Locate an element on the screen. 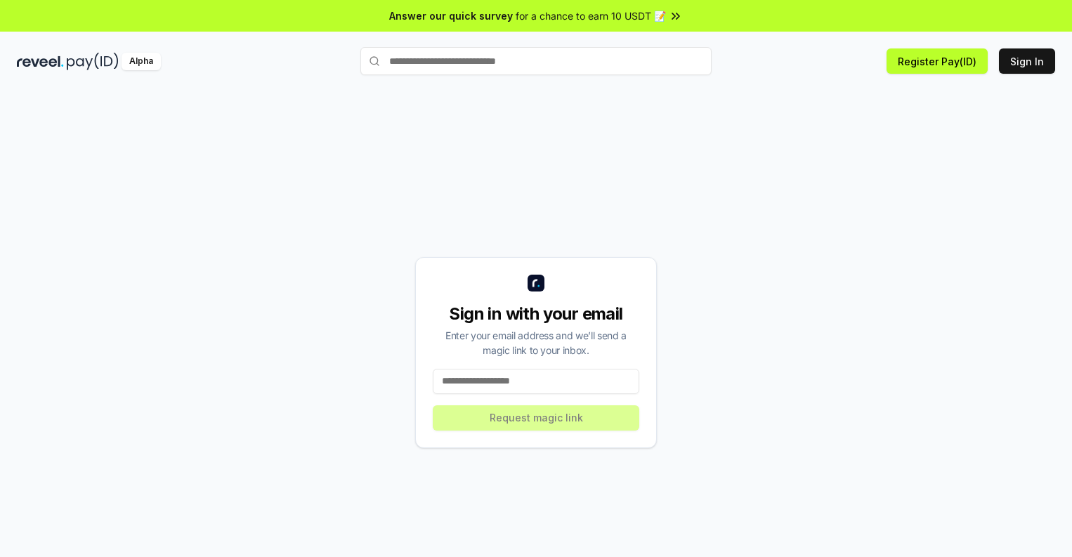 The height and width of the screenshot is (557, 1072). button: Register Pay(ID) is located at coordinates (937, 61).